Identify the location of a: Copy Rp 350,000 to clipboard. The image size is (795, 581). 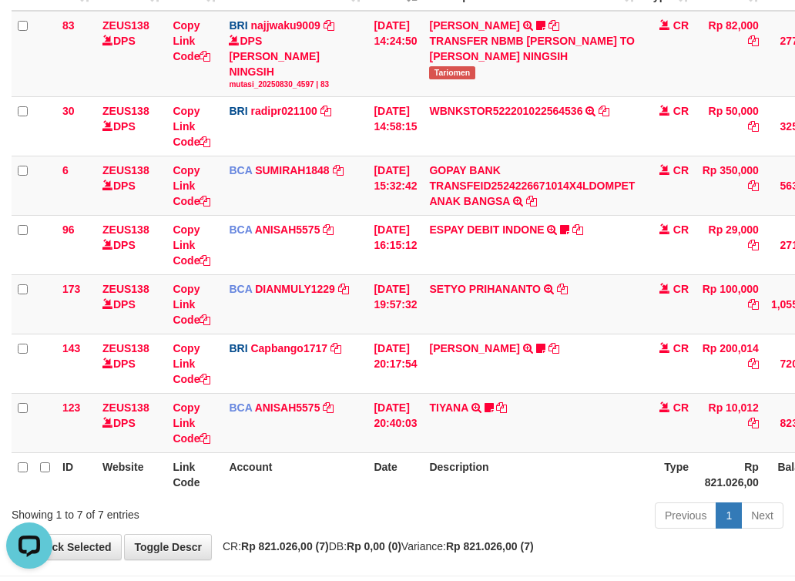
(753, 186).